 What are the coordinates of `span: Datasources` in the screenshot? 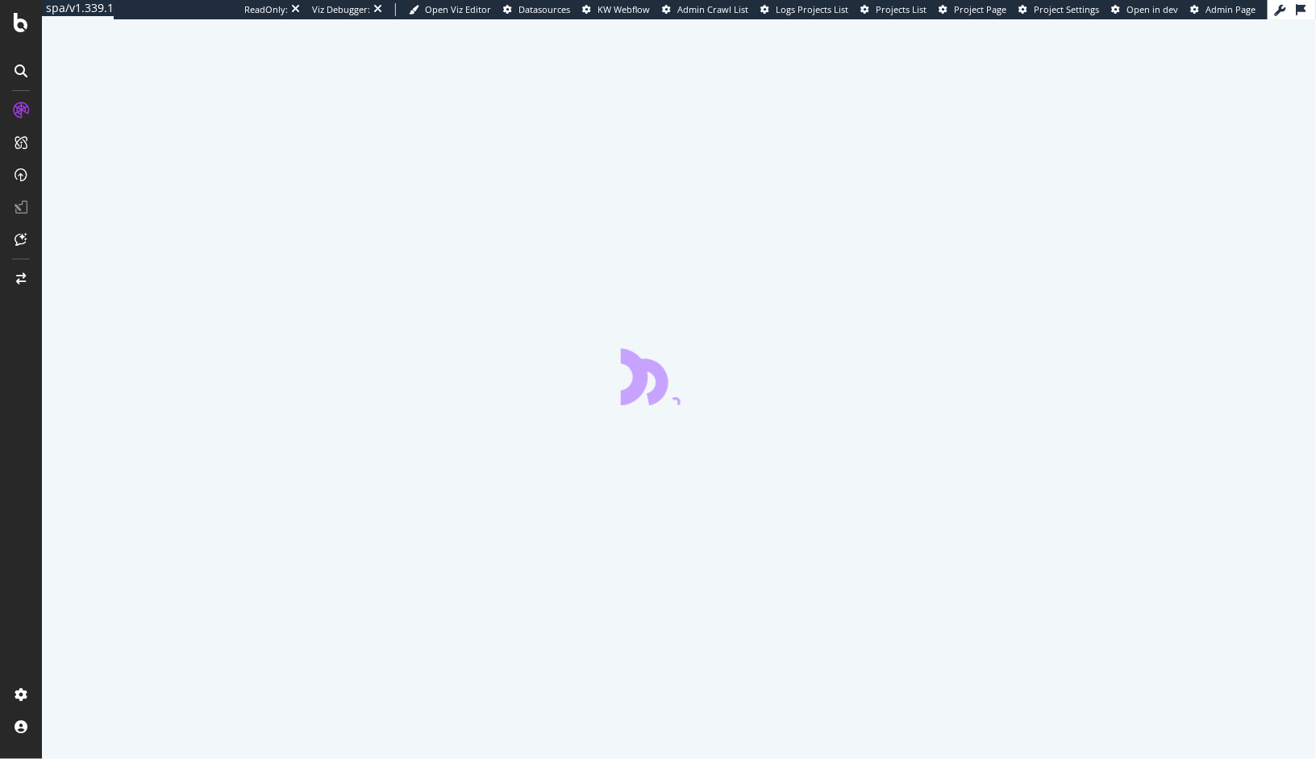 It's located at (544, 9).